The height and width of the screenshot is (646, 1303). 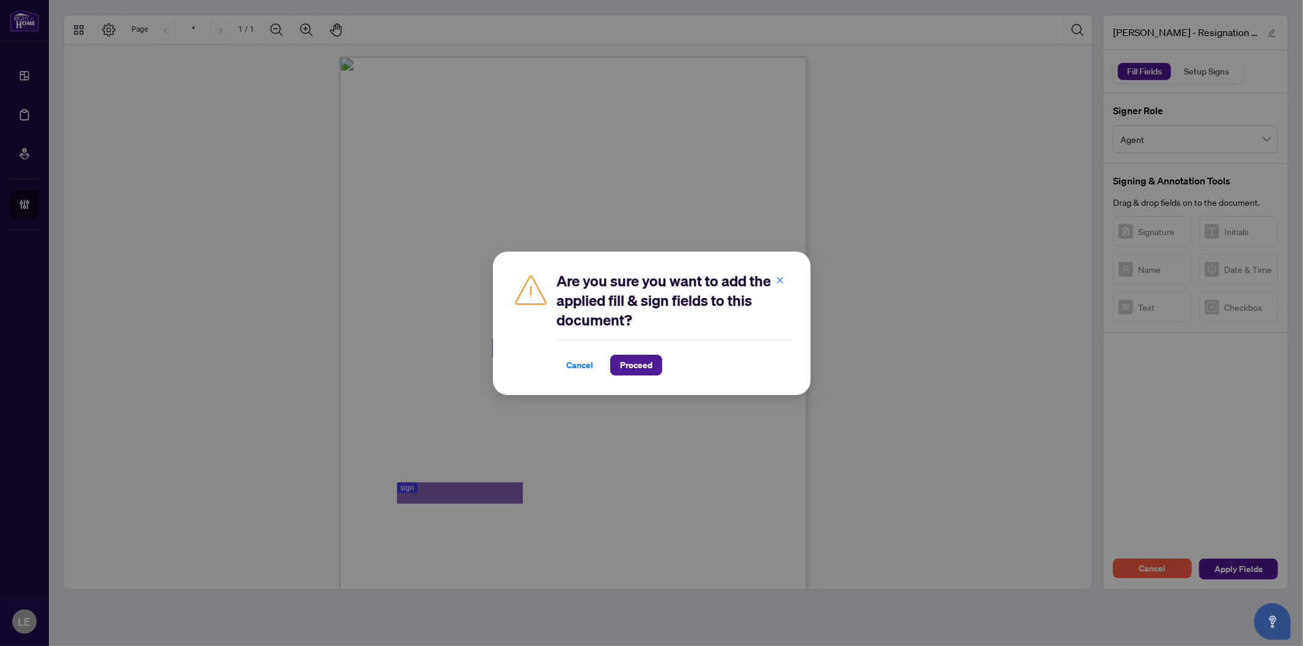 I want to click on span: close, so click(x=780, y=280).